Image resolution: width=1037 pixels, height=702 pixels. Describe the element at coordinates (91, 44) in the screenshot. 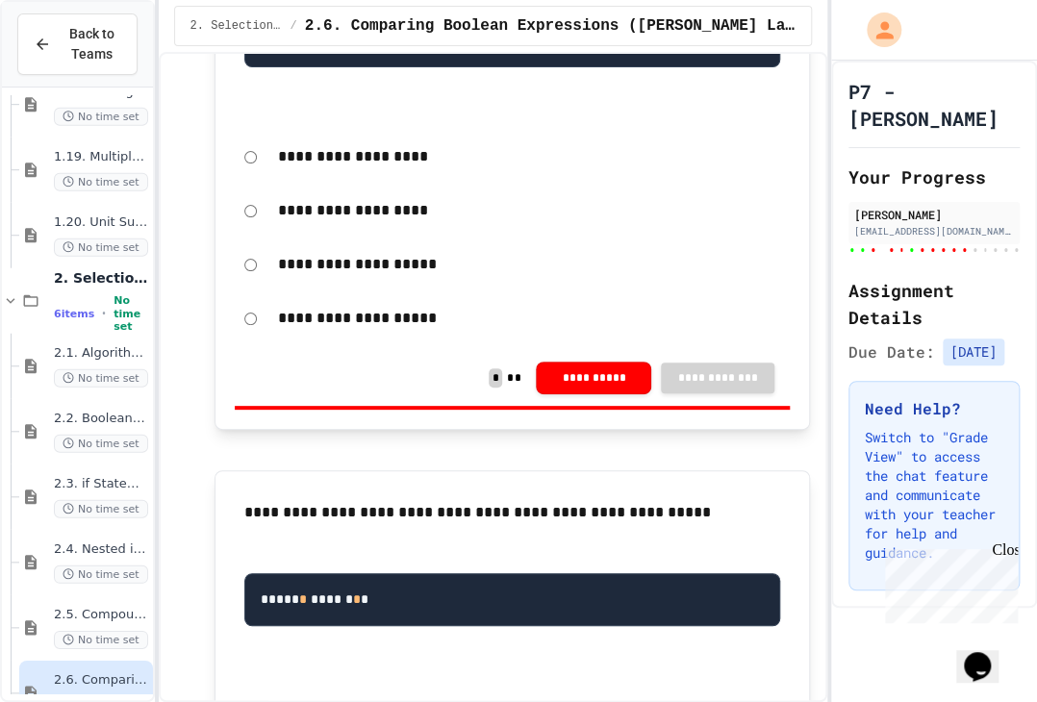

I see `span: Back to Teams` at that location.